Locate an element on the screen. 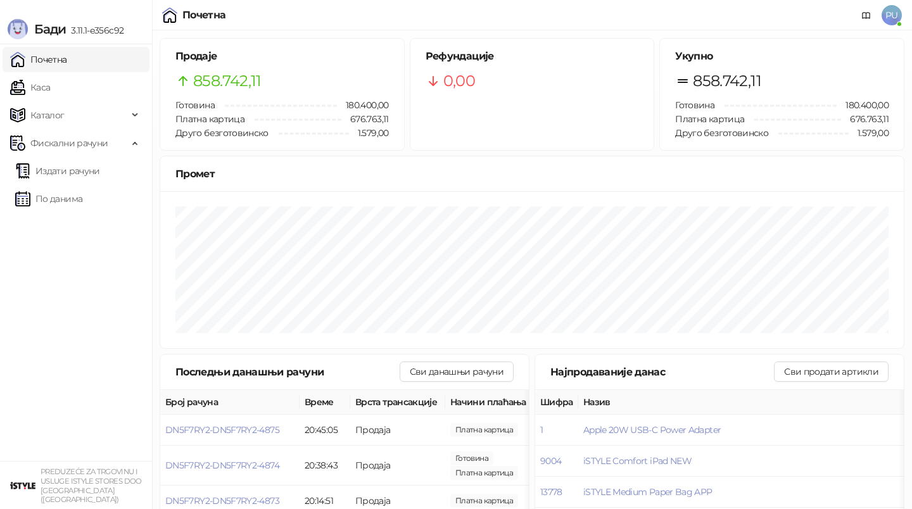 Image resolution: width=912 pixels, height=509 pixels. a: Издати рачуни is located at coordinates (58, 171).